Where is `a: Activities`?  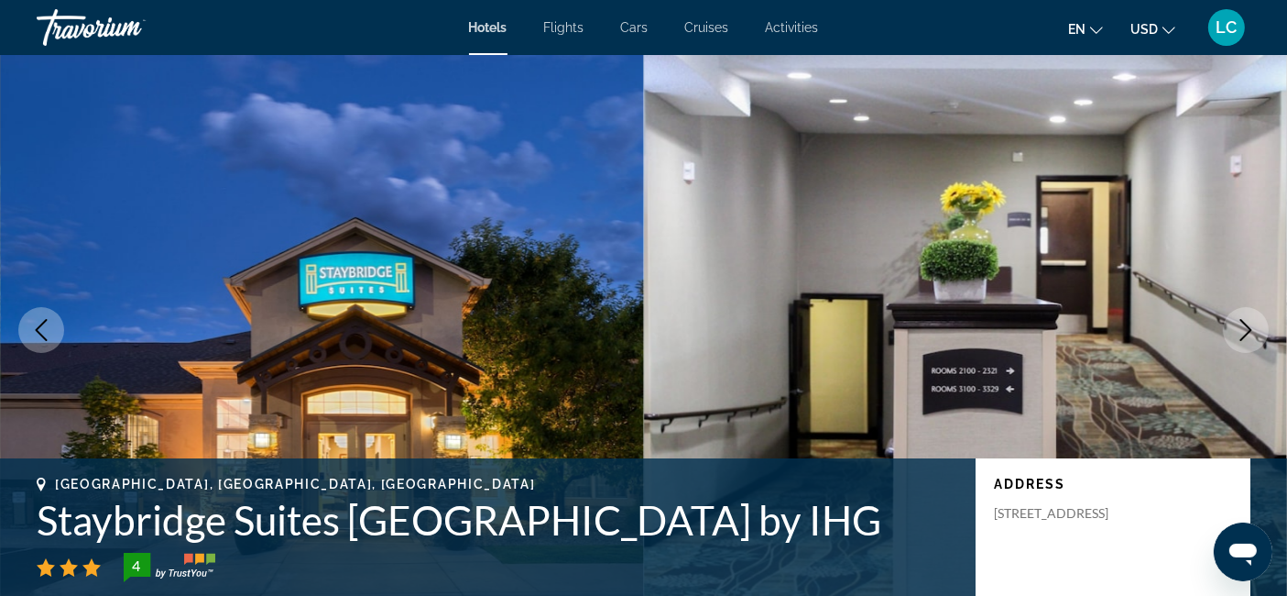 a: Activities is located at coordinates (793, 27).